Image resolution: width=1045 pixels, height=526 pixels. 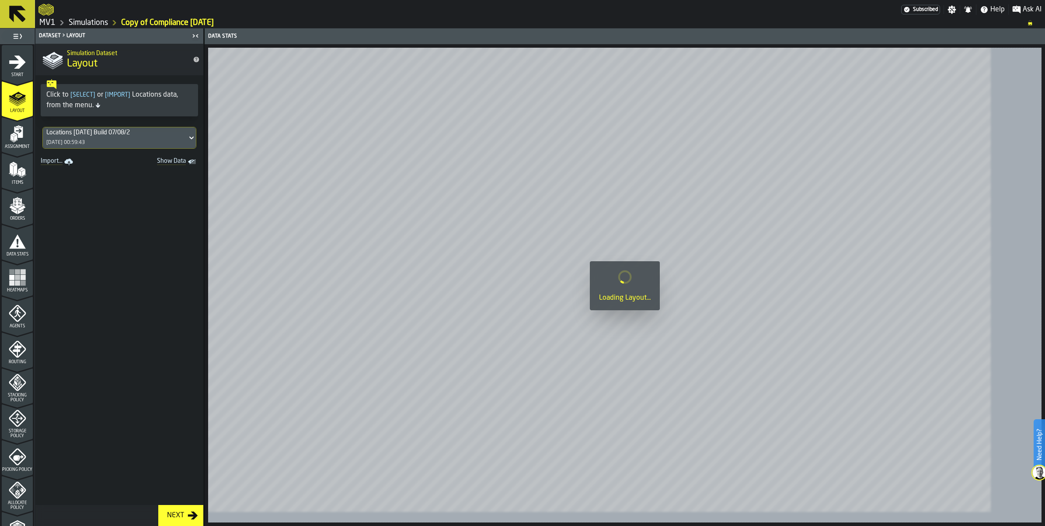 I want to click on li: menu Routing, so click(x=17, y=349).